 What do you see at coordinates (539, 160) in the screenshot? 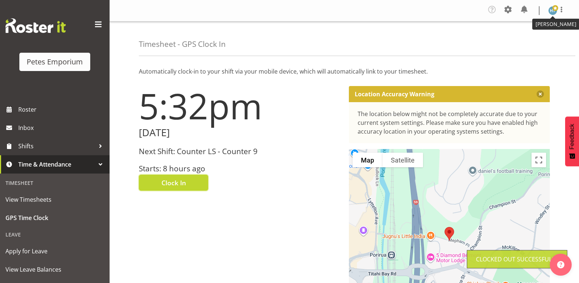
I see `button: Toggle fullscreen view` at bounding box center [539, 160].